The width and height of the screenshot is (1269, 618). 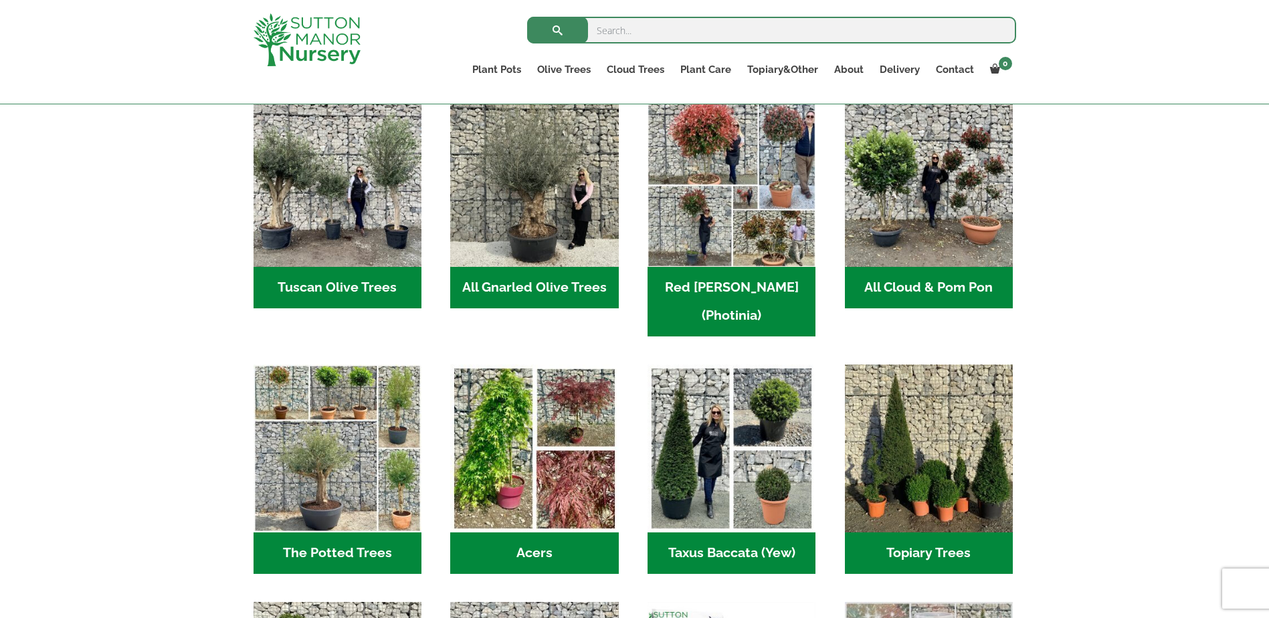 I want to click on a: Visit product category Topiary Trees, so click(x=928, y=469).